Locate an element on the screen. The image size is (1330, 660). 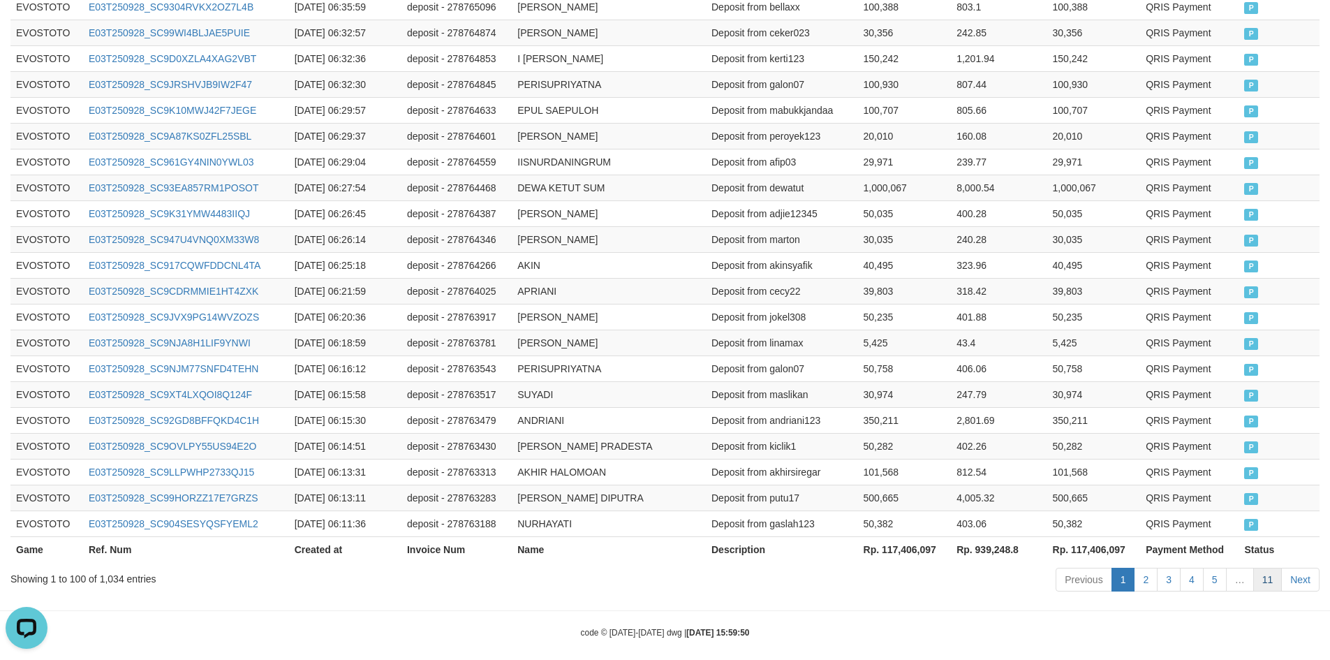
td: PERISUPRIYATNA is located at coordinates (609, 84).